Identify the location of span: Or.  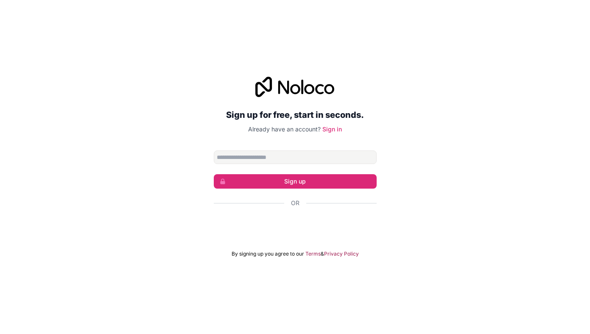
(295, 203).